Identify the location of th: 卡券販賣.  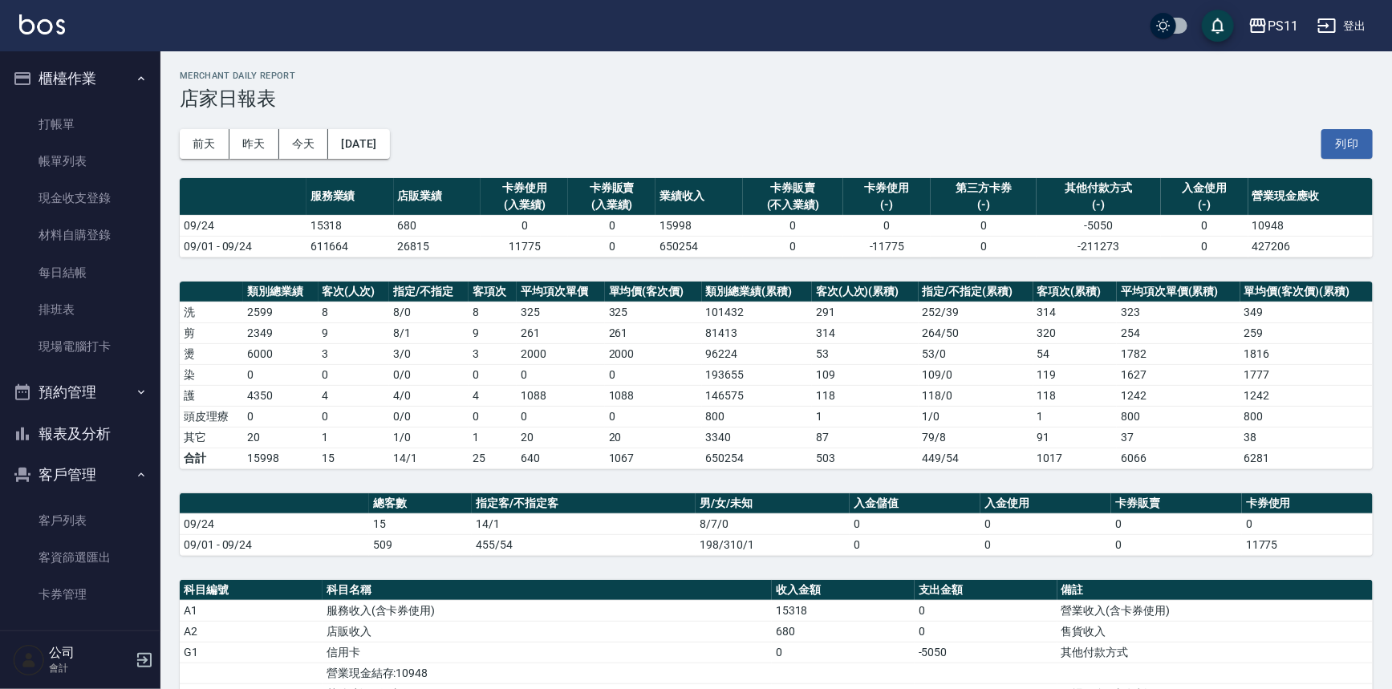
(1176, 504).